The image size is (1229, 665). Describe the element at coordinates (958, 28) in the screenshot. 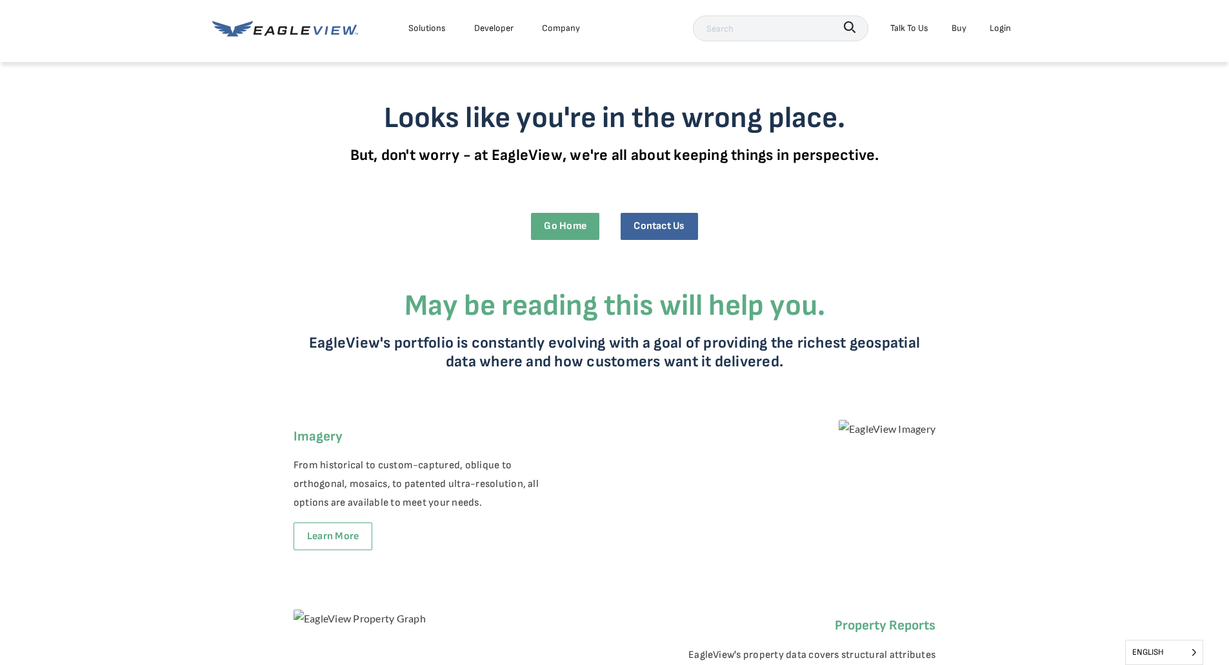

I see `a: Buy` at that location.